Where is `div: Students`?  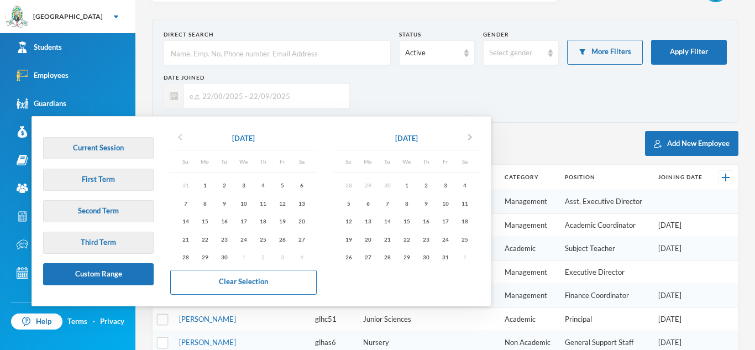
div: Students is located at coordinates (39, 47).